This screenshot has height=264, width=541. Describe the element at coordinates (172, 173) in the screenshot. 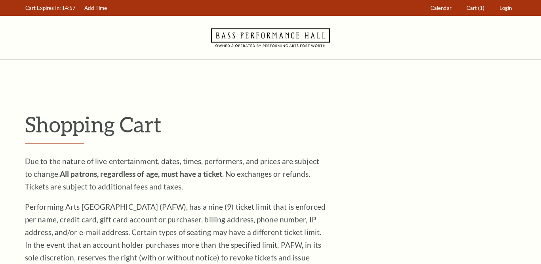

I see `span: Due to the nature of live entertainment, dates, times, performers, and prices are subject to chan...` at that location.